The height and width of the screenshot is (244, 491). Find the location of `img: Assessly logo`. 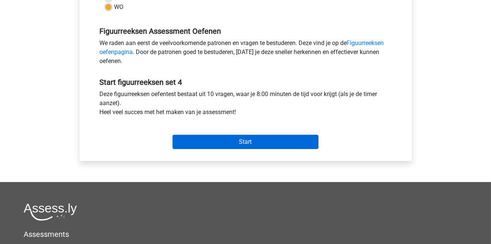

img: Assessly logo is located at coordinates (50, 212).